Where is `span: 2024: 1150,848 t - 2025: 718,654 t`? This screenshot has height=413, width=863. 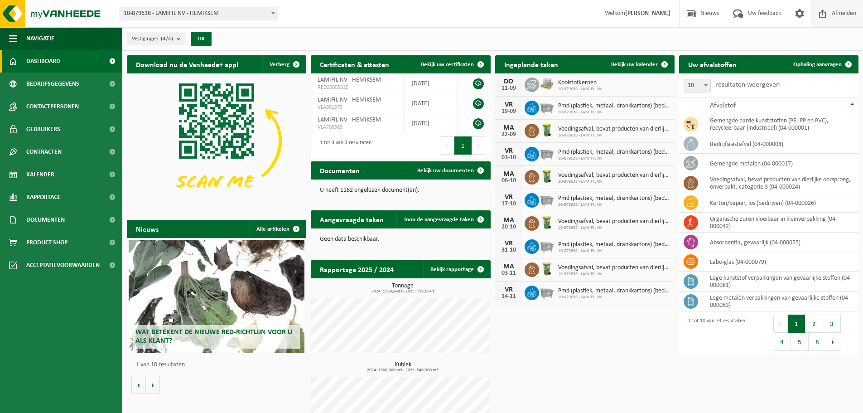
span: 2024: 1150,848 t - 2025: 718,654 t is located at coordinates (403, 291).